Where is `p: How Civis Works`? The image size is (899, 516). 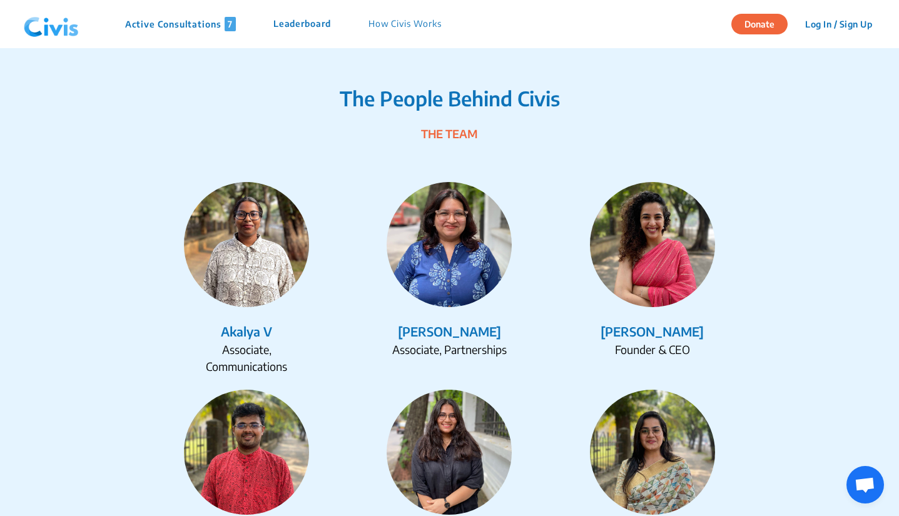
p: How Civis Works is located at coordinates (405, 24).